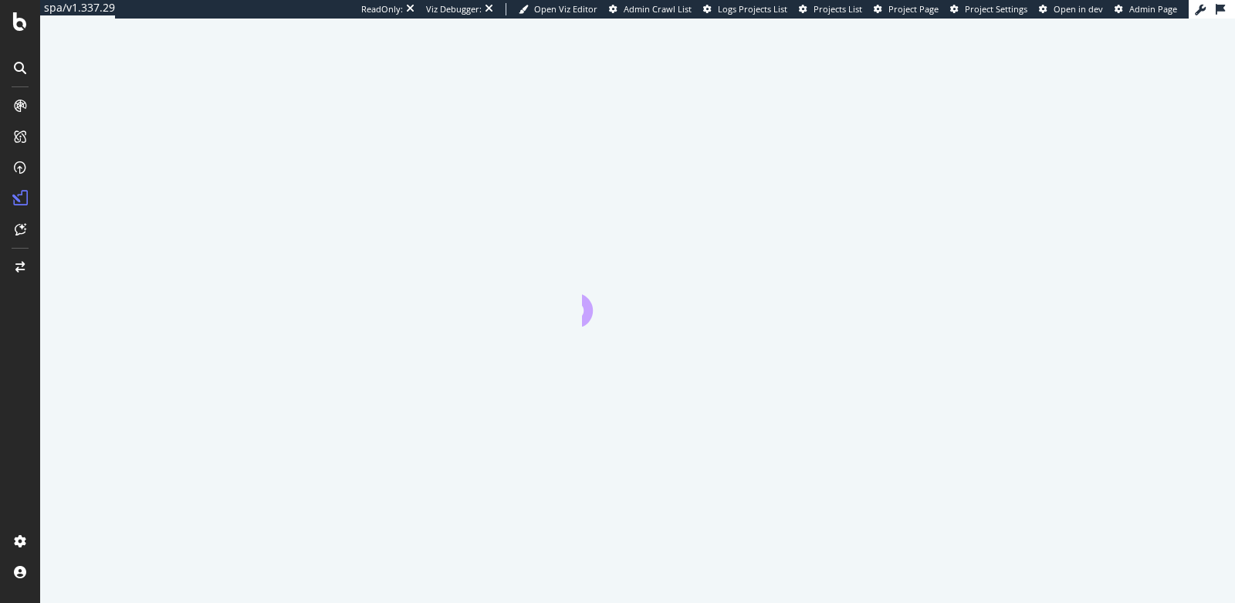 The image size is (1235, 603). I want to click on a: Admin Page, so click(1145, 9).